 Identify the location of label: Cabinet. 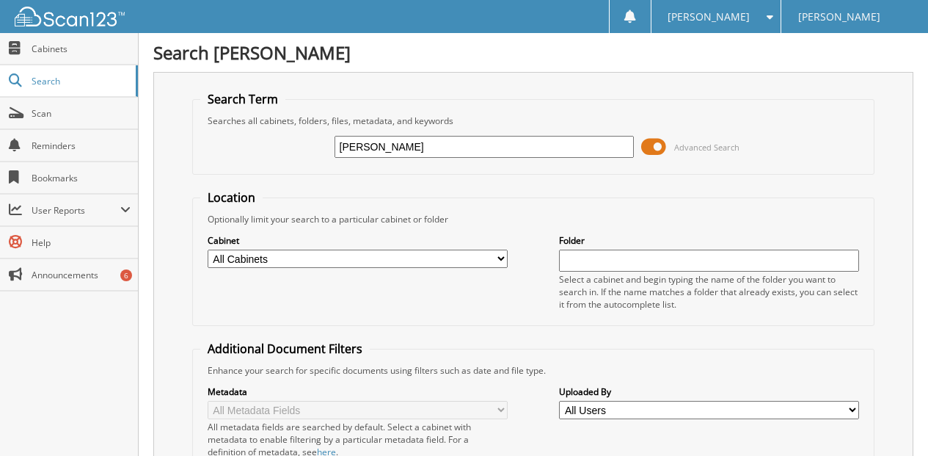
(357, 240).